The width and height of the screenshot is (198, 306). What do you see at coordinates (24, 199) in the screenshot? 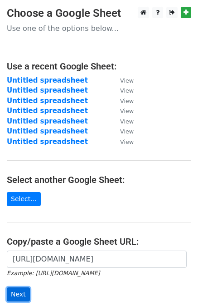
I see `a: Select...` at bounding box center [24, 199].